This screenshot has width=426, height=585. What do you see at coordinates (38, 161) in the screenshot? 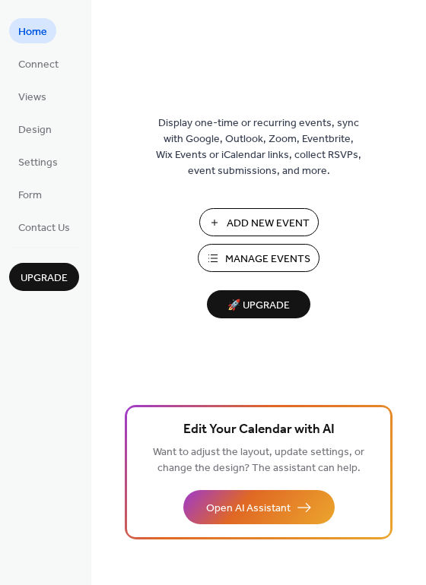
I see `a: Settings` at bounding box center [38, 161].